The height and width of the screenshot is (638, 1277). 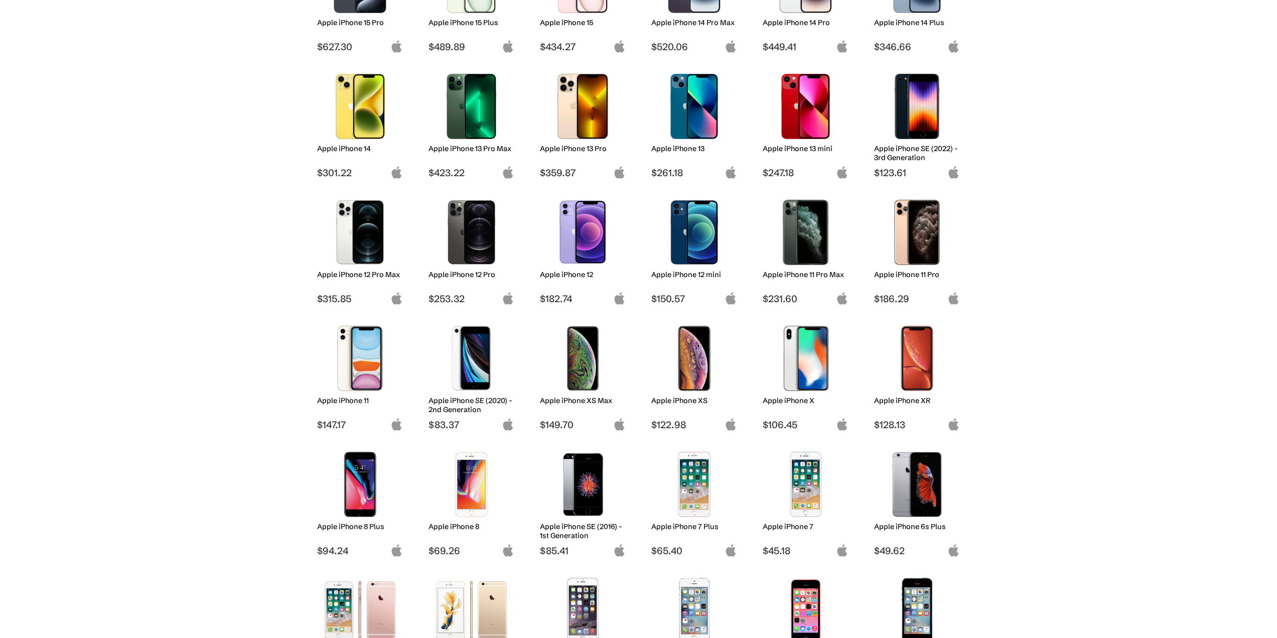 What do you see at coordinates (694, 526) in the screenshot?
I see `h2: Apple iPhone 7 Plus` at bounding box center [694, 526].